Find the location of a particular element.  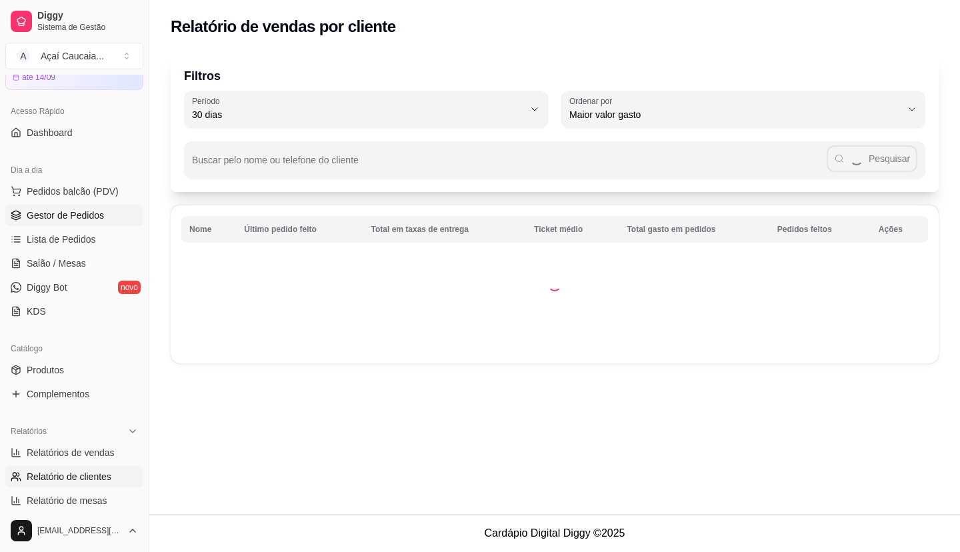

label: Período is located at coordinates (208, 101).